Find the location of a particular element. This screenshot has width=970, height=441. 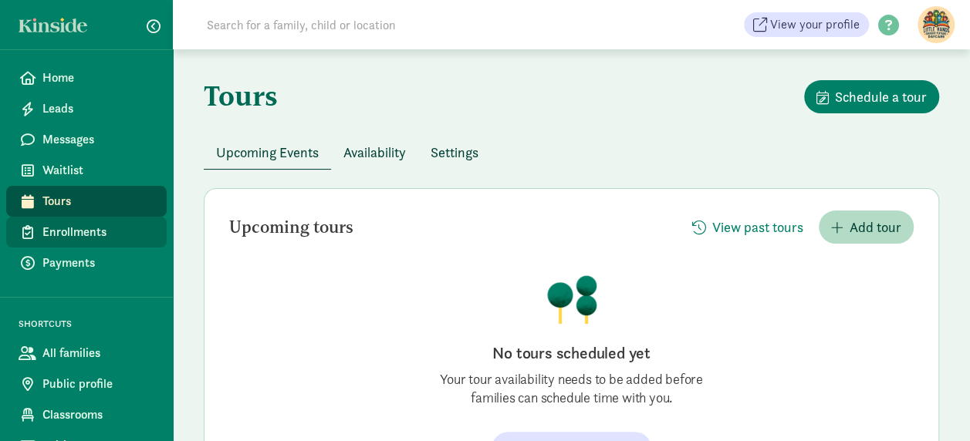

span: Waitlist is located at coordinates (98, 171).